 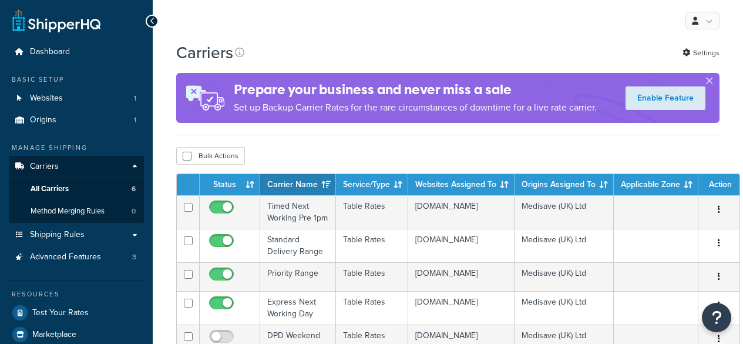 What do you see at coordinates (210, 156) in the screenshot?
I see `button: Bulk Actions` at bounding box center [210, 156].